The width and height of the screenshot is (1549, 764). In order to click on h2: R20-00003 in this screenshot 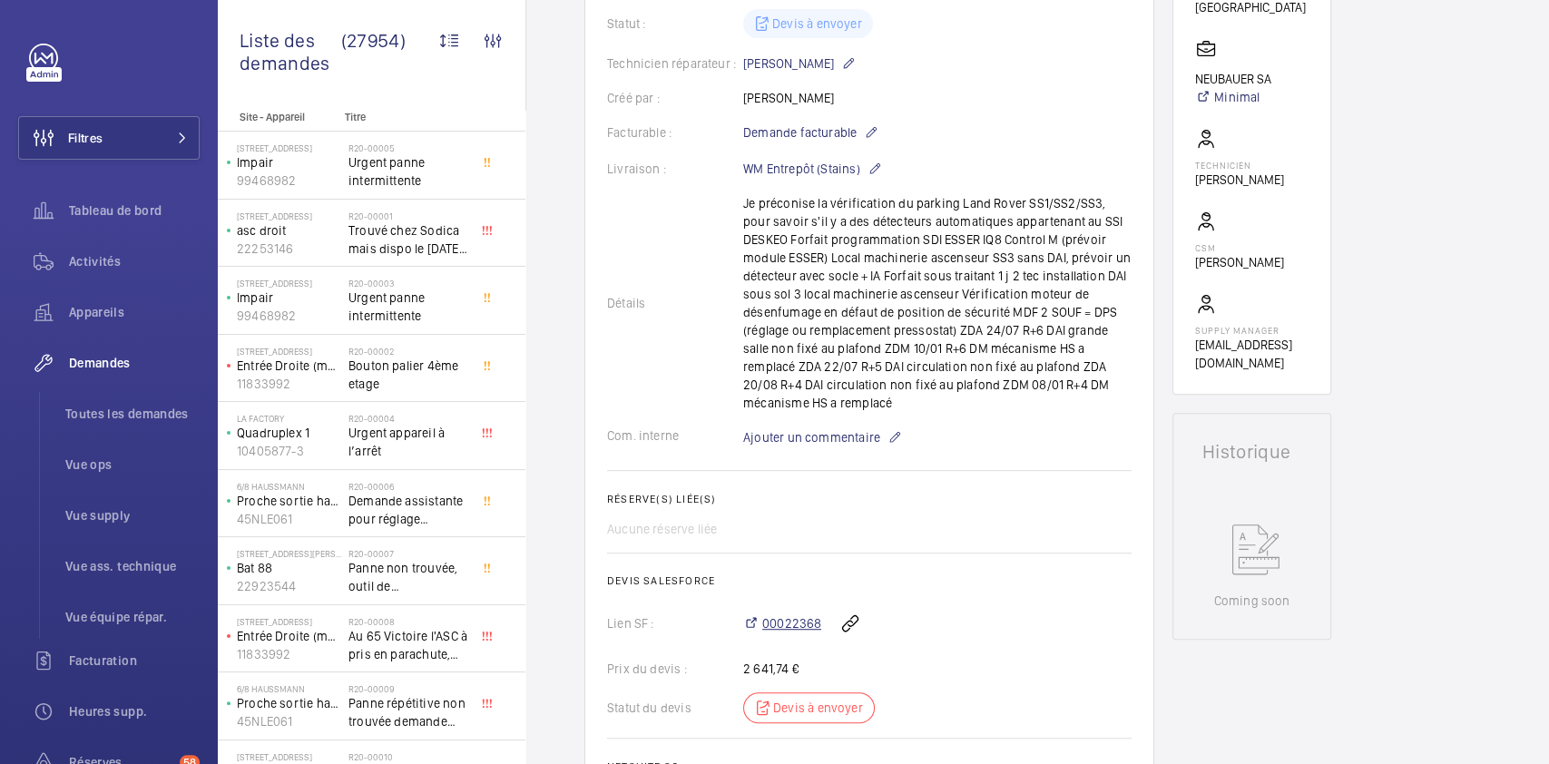, I will do `click(408, 283)`.